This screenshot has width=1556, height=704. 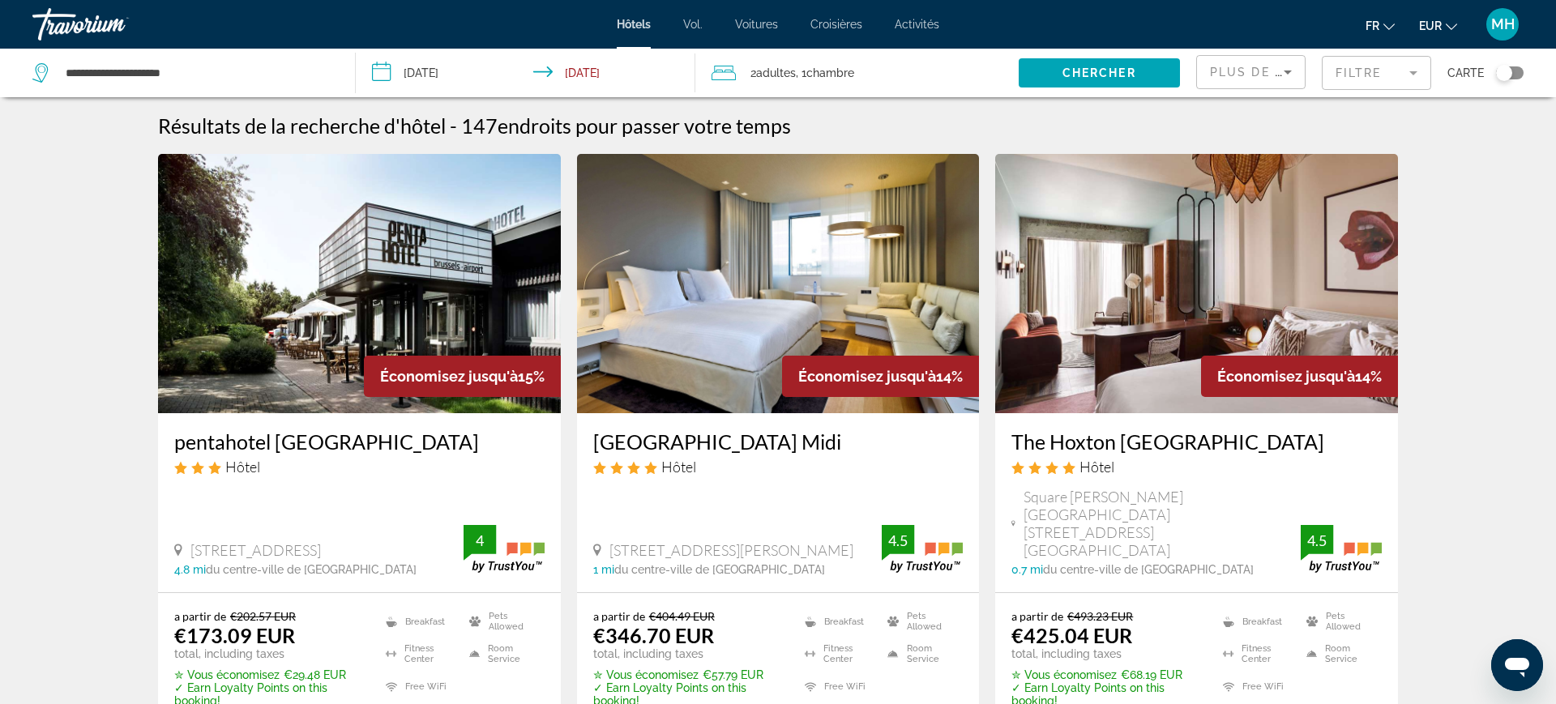 I want to click on font: Hôtels, so click(x=634, y=24).